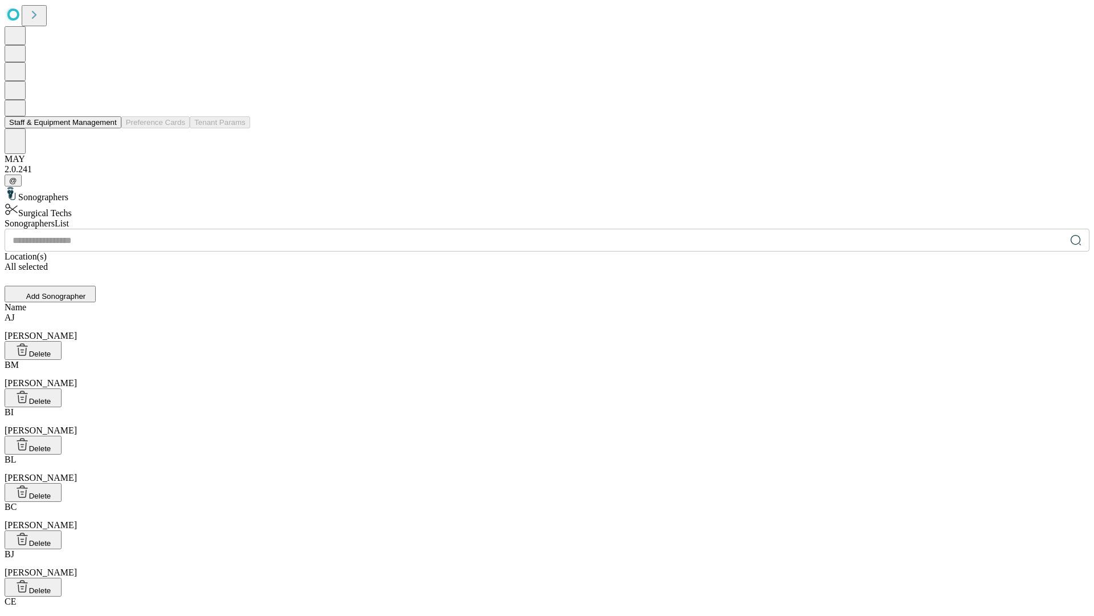 This screenshot has width=1094, height=616. What do you see at coordinates (547, 223) in the screenshot?
I see `div: Sonographers List` at bounding box center [547, 223].